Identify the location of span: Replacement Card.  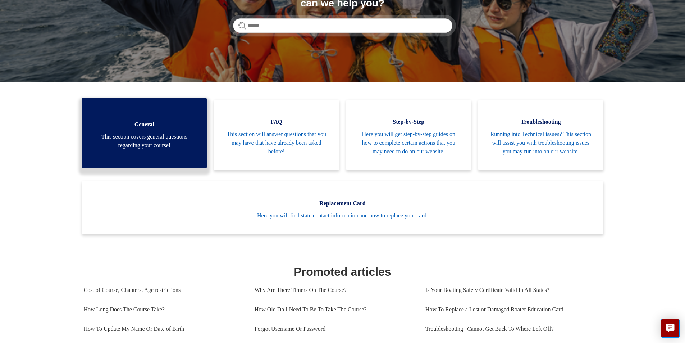
(343, 203).